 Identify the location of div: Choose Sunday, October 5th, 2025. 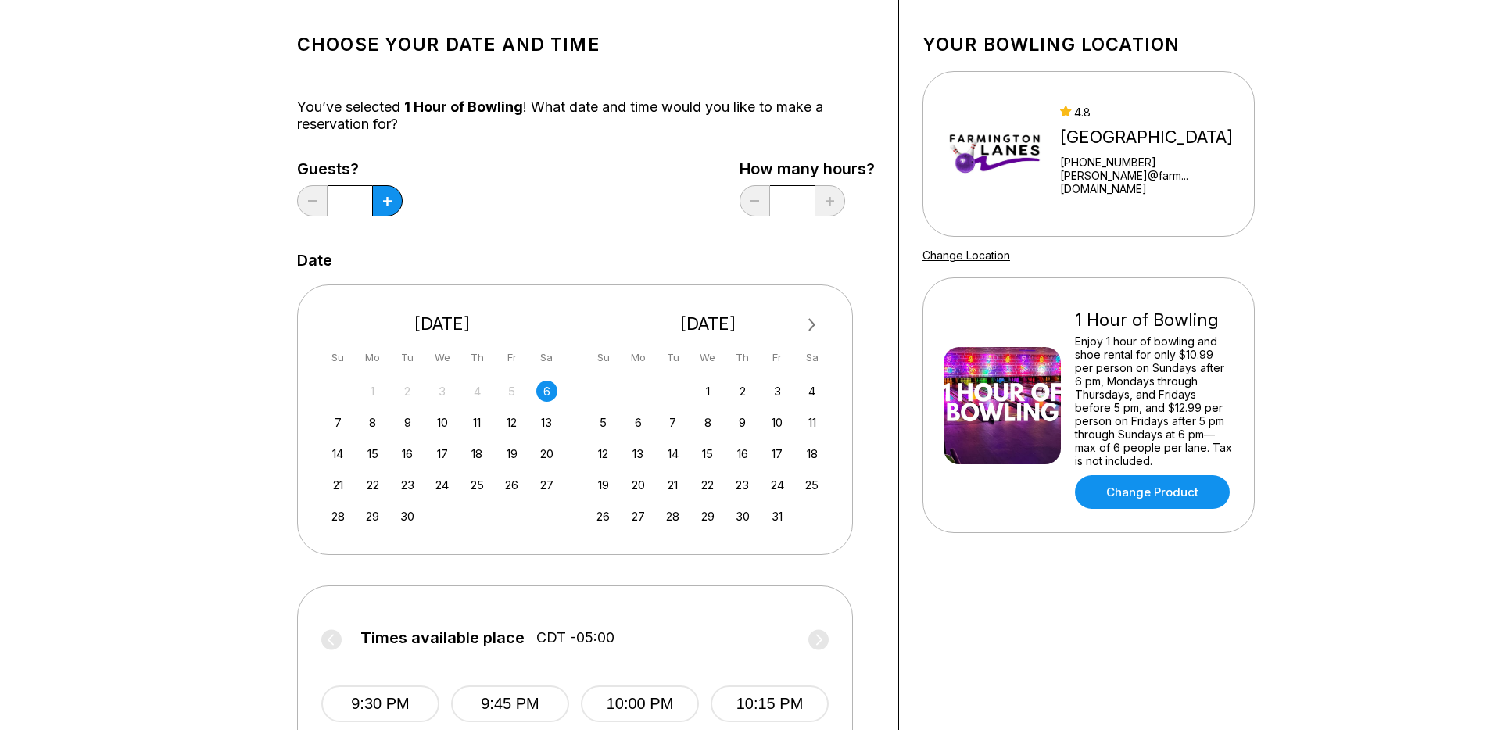
(603, 422).